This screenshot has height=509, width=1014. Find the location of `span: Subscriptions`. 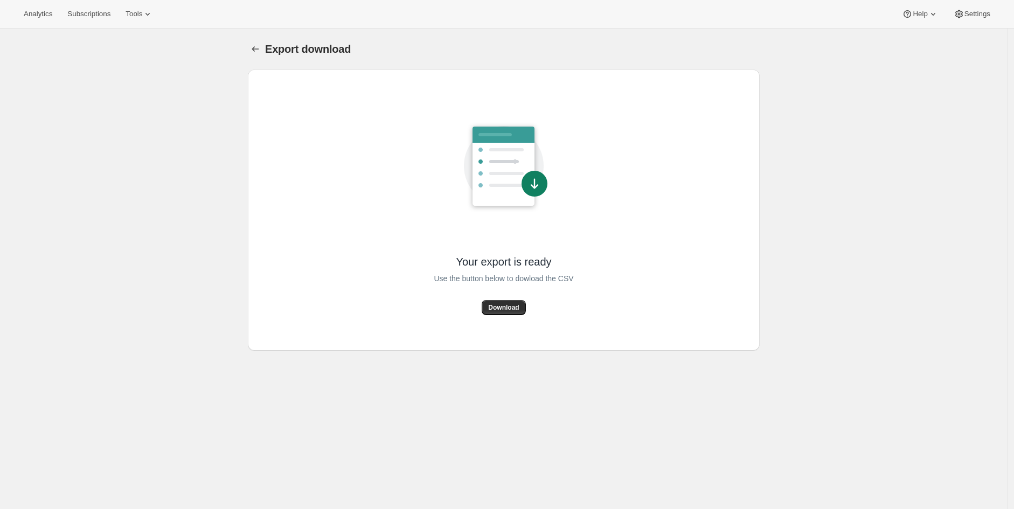

span: Subscriptions is located at coordinates (89, 14).